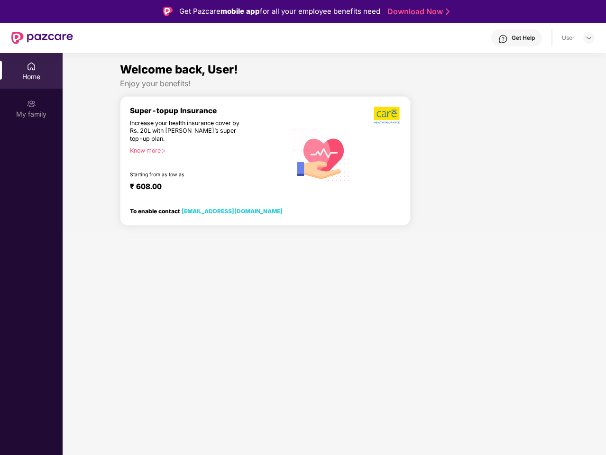 The image size is (606, 455). What do you see at coordinates (208, 110) in the screenshot?
I see `div: Super-topup Insurance` at bounding box center [208, 110].